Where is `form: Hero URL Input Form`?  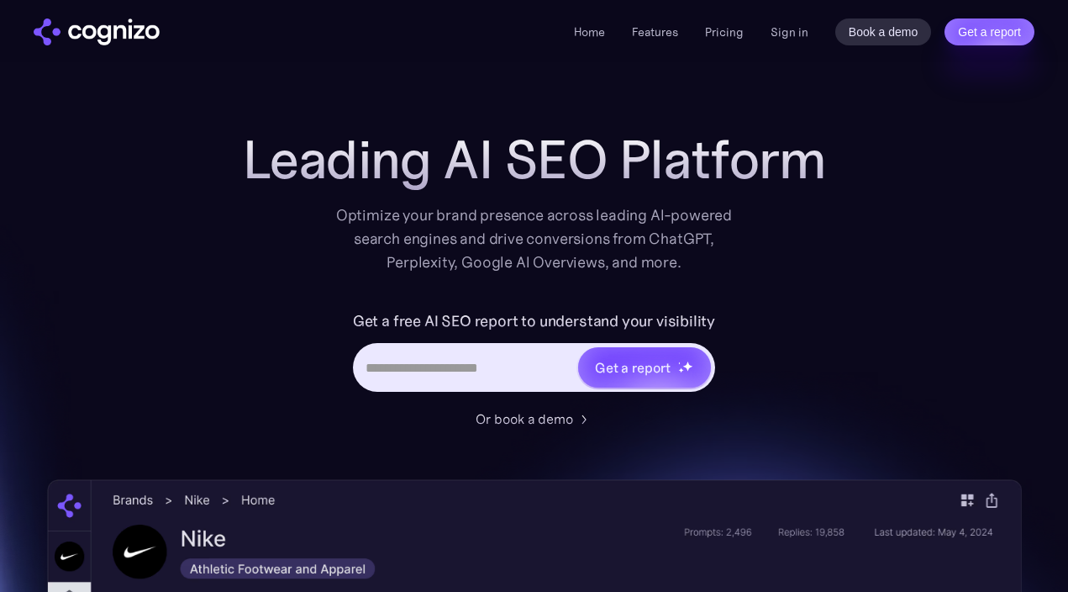 form: Hero URL Input Form is located at coordinates (534, 354).